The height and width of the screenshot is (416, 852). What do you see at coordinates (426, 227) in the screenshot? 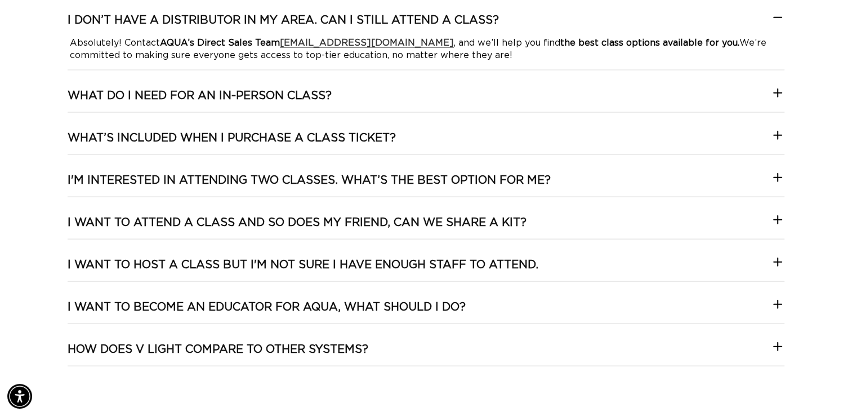
I see `summary: I want to attend a class and so does my friend, can we share a kit?` at bounding box center [426, 227].